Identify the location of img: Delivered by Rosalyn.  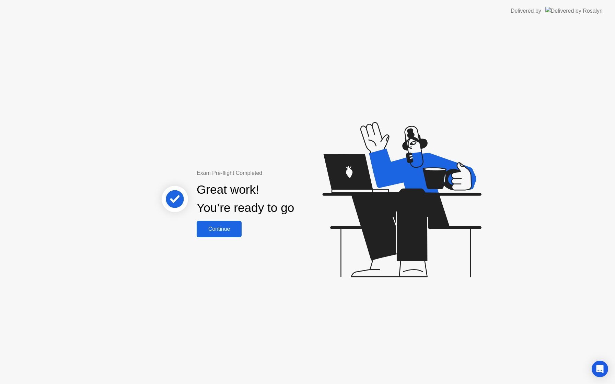
(573, 11).